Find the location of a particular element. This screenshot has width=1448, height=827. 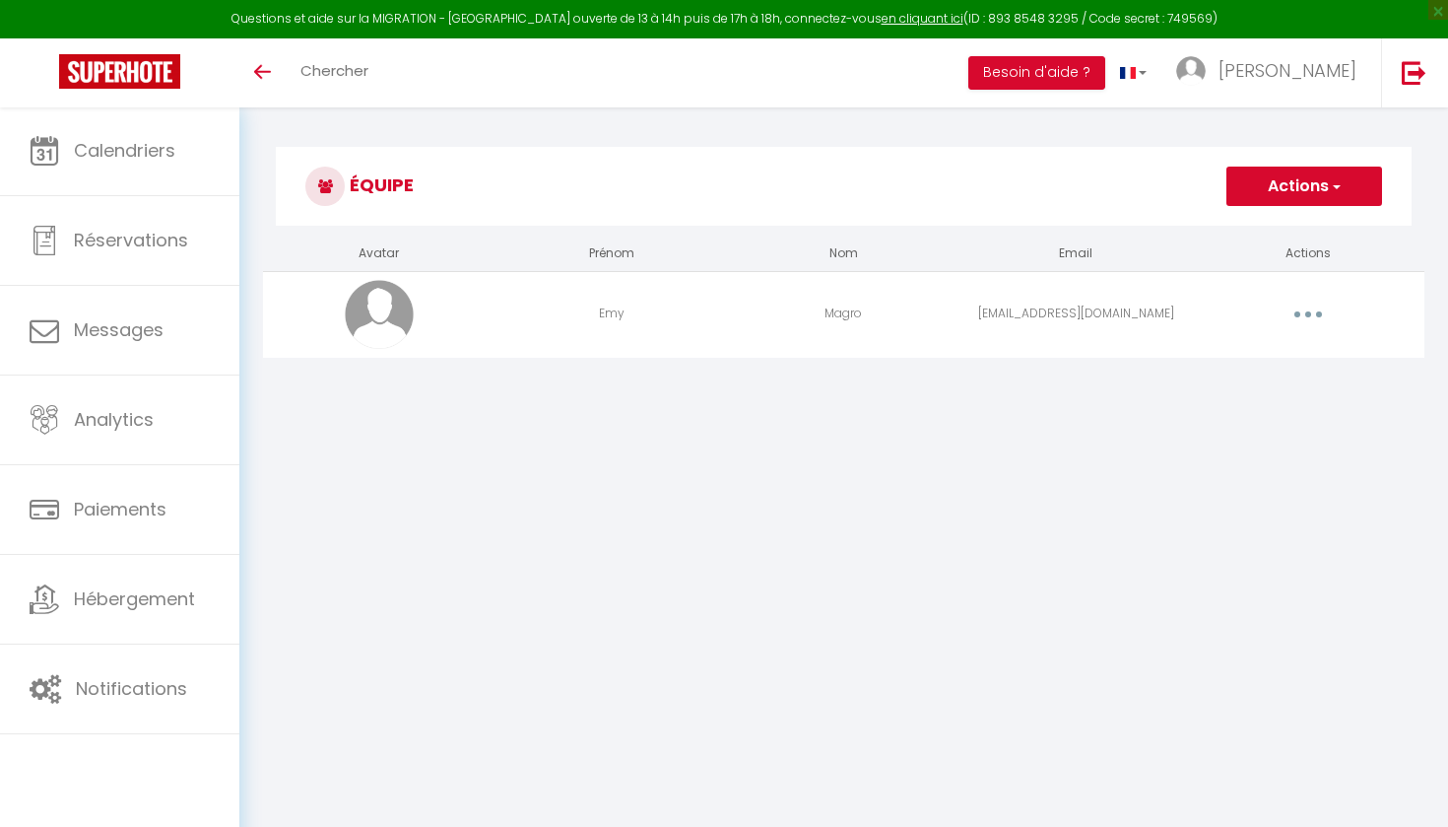

a: en cliquant ici is located at coordinates (922, 18).